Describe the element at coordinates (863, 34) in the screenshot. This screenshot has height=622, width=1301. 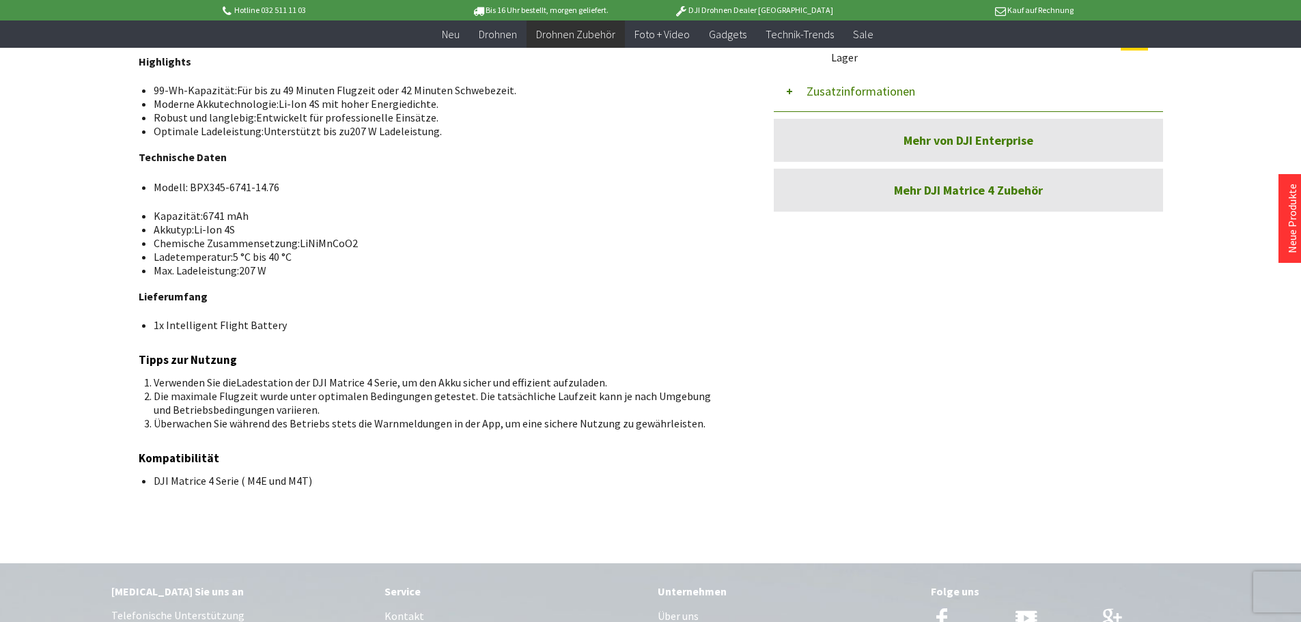
I see `span: Sale` at that location.